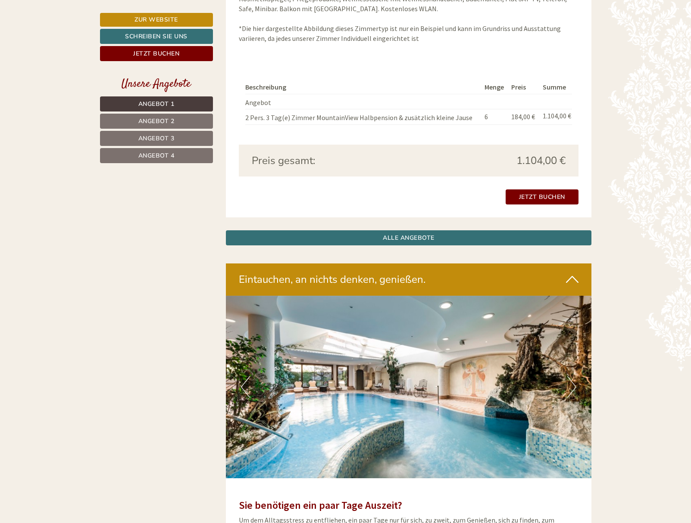 The height and width of the screenshot is (523, 691). What do you see at coordinates (156, 156) in the screenshot?
I see `span: Angebot 4` at bounding box center [156, 156].